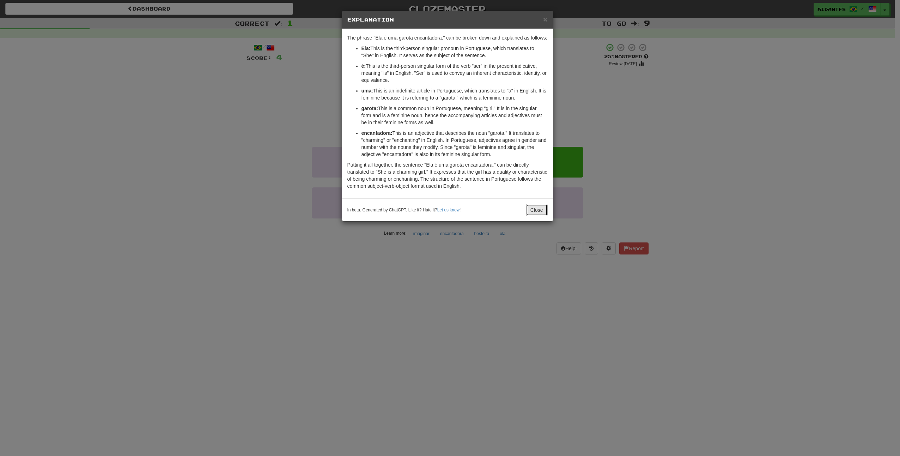  Describe the element at coordinates (448, 20) in the screenshot. I see `h5: Explanation` at that location.